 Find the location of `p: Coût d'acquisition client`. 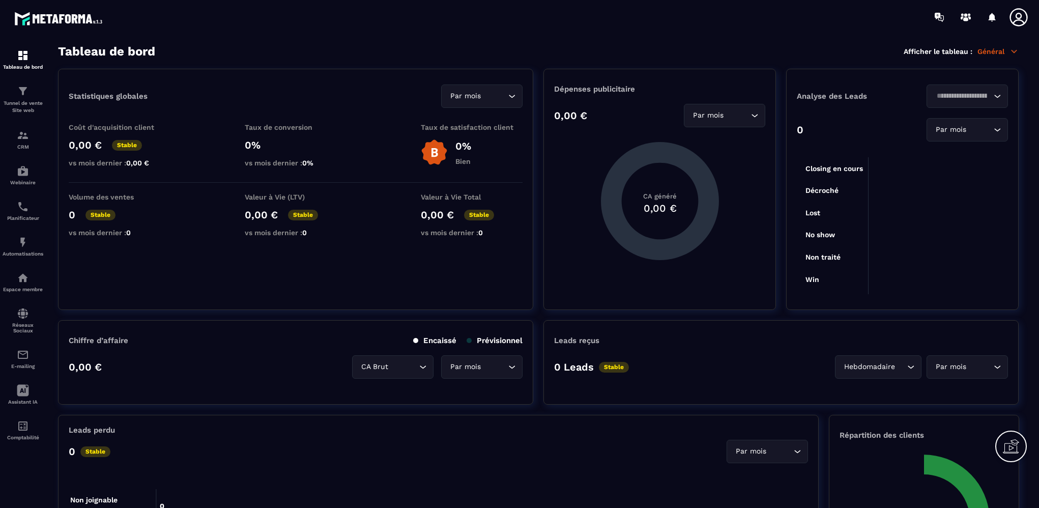

p: Coût d'acquisition client is located at coordinates (120, 127).